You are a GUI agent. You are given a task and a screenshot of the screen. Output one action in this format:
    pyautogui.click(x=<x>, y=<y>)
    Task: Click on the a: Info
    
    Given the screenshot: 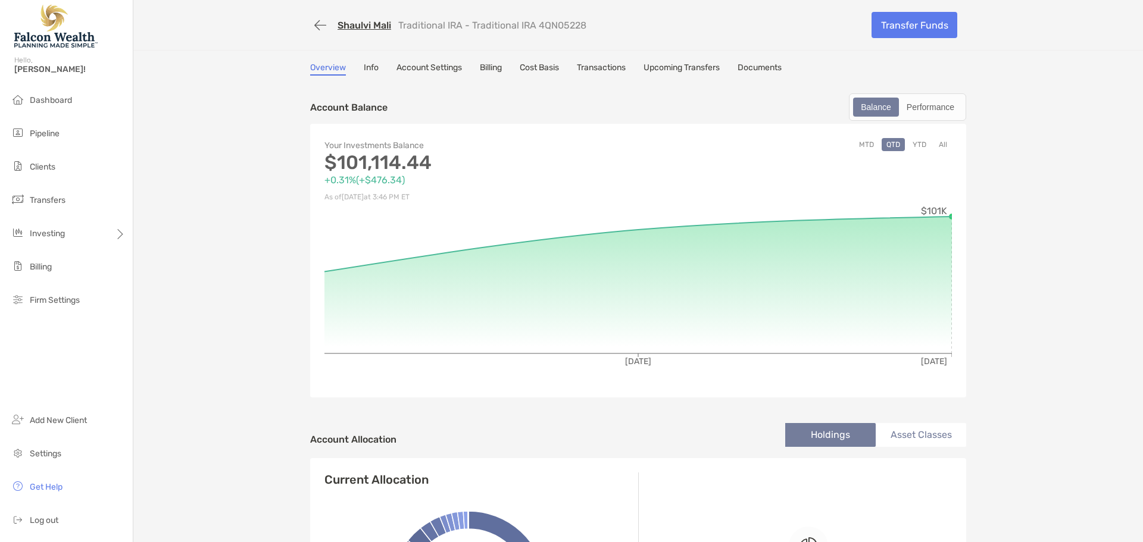 What is the action you would take?
    pyautogui.click(x=371, y=69)
    